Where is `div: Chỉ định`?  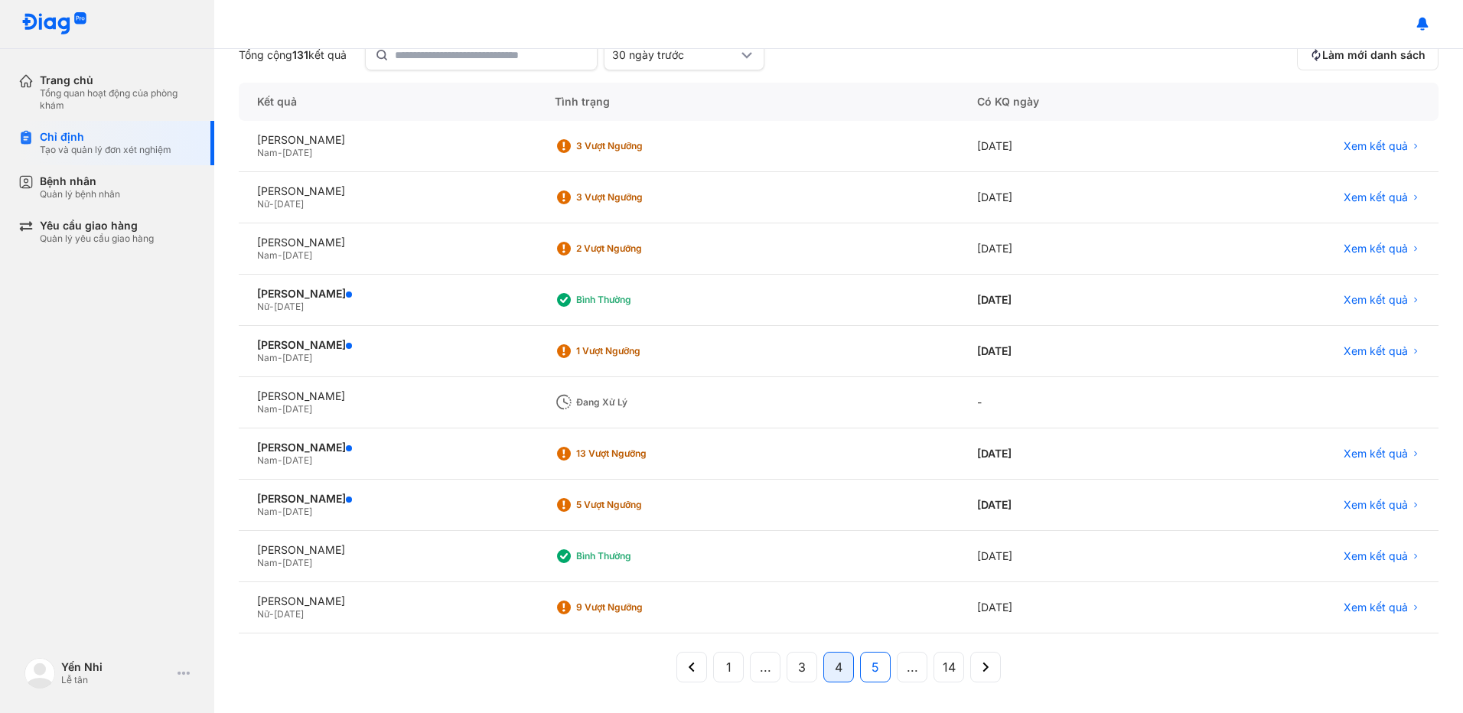
div: Chỉ định is located at coordinates (106, 137).